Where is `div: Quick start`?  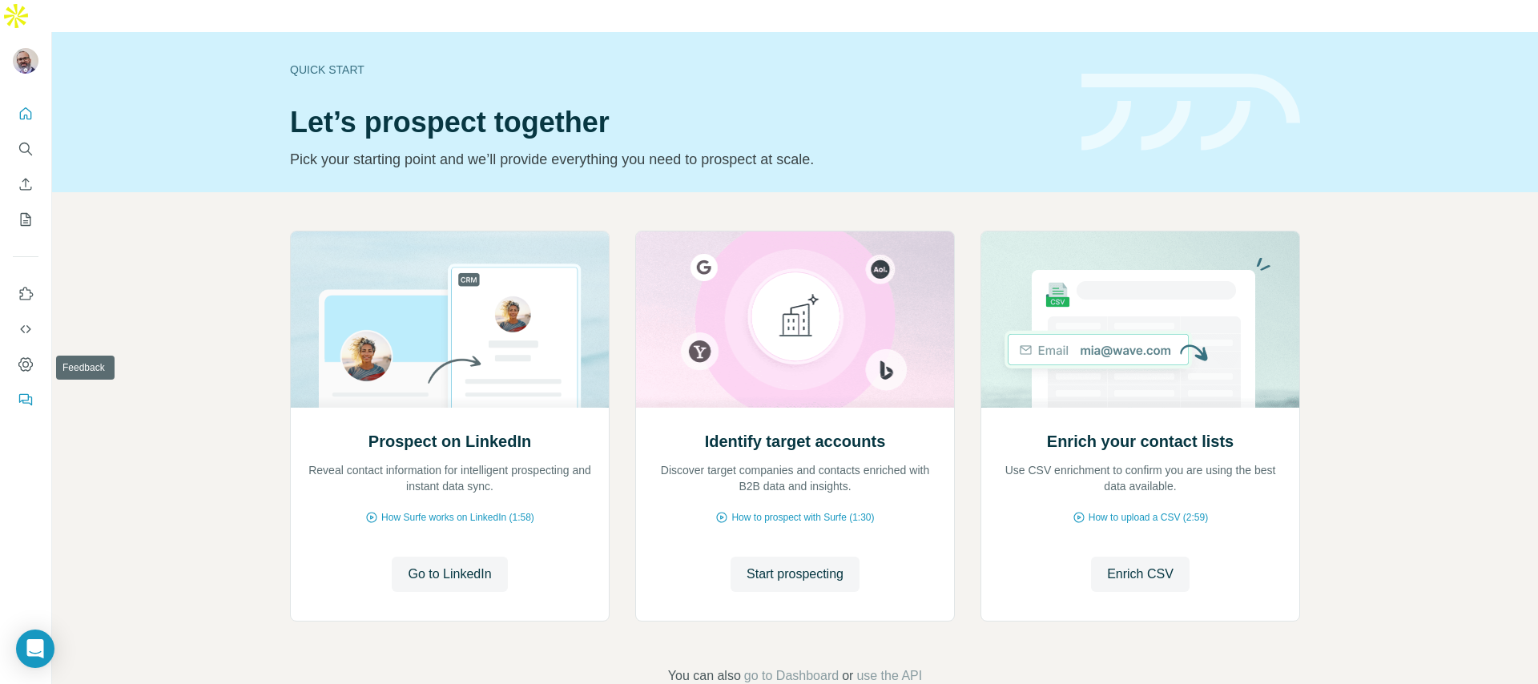
div: Quick start is located at coordinates (676, 70).